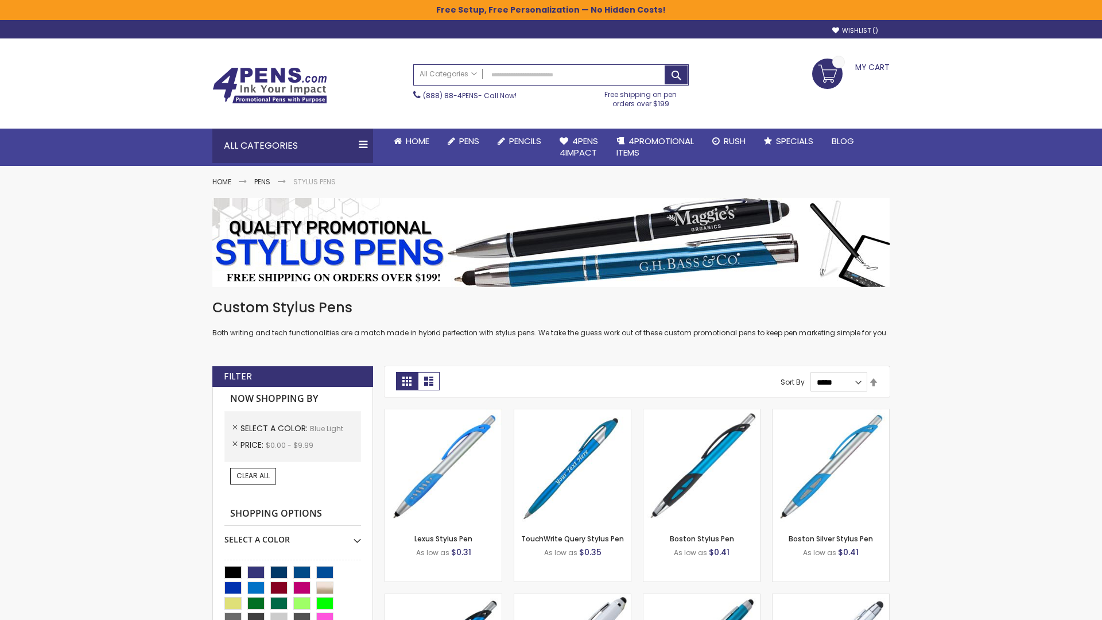 This screenshot has height=620, width=1102. I want to click on a: Lexus Metallic Stylus Pen-Blue - Light, so click(443, 598).